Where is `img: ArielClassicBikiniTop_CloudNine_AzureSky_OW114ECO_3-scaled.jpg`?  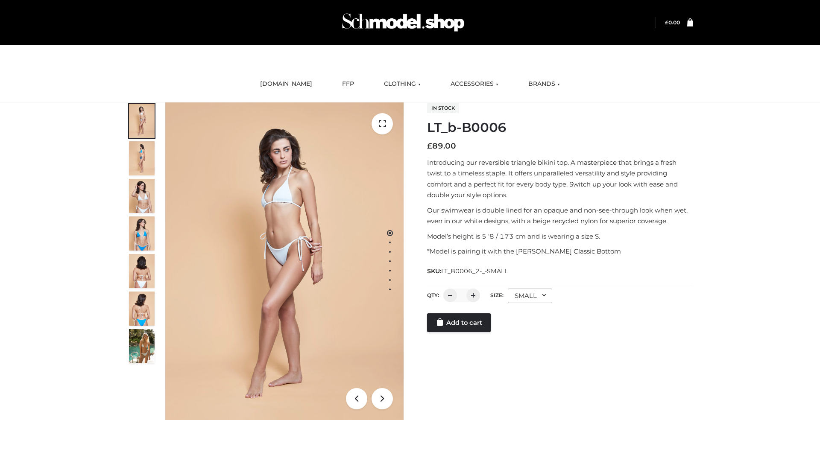
img: ArielClassicBikiniTop_CloudNine_AzureSky_OW114ECO_3-scaled.jpg is located at coordinates (142, 196).